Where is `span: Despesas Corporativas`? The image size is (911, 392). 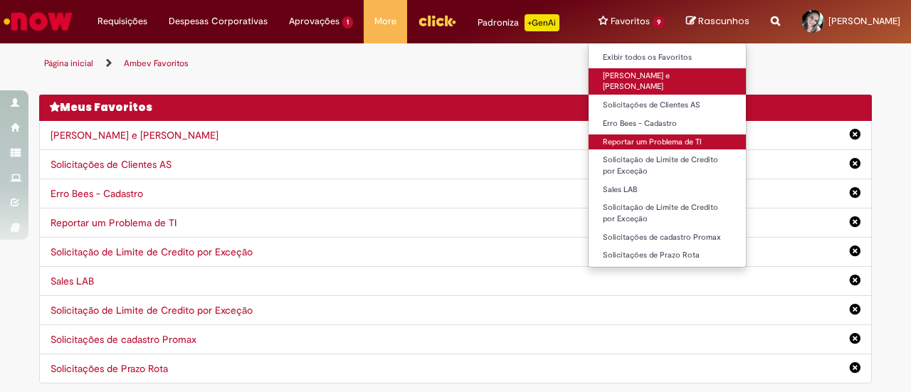 span: Despesas Corporativas is located at coordinates (218, 21).